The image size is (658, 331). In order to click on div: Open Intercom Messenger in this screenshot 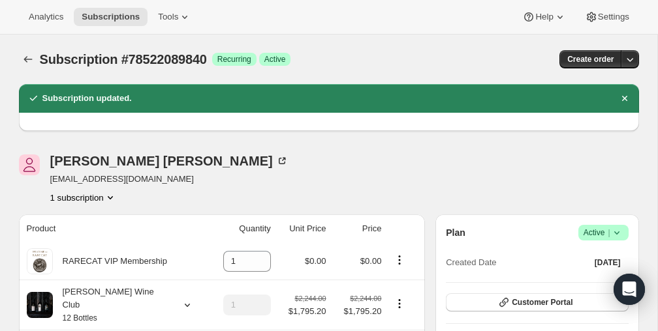, I will do `click(629, 290)`.